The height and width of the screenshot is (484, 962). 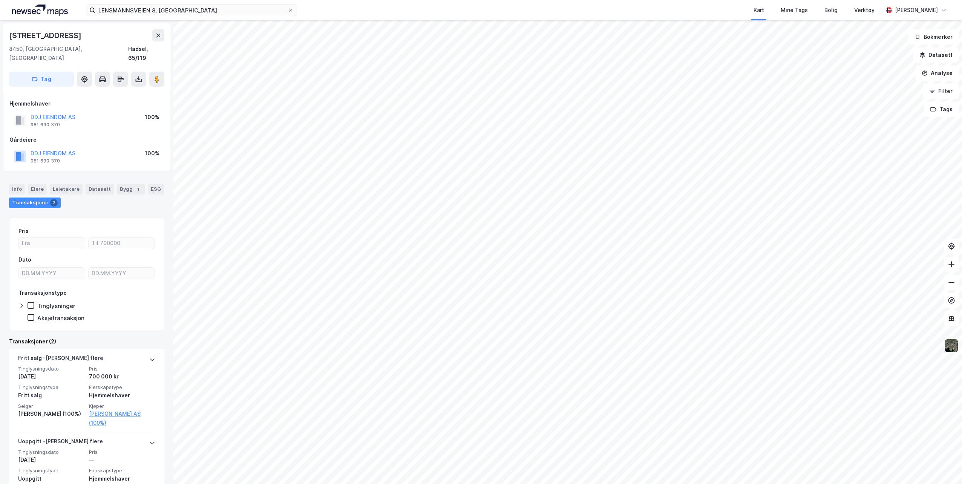 What do you see at coordinates (56, 306) in the screenshot?
I see `div: Tinglysninger` at bounding box center [56, 306].